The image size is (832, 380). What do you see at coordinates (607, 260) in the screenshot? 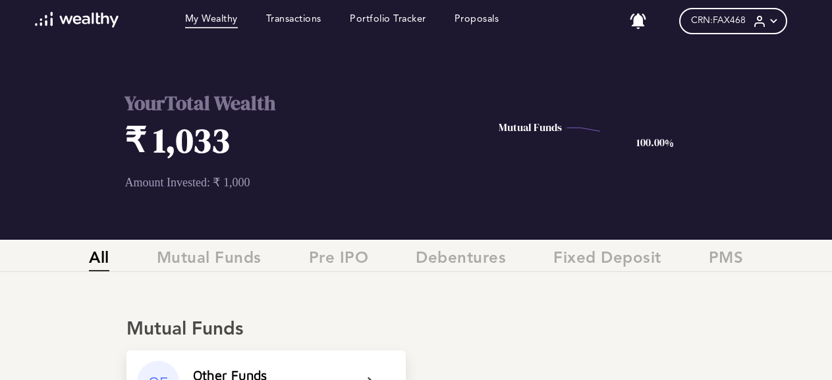
I see `span: Fixed Deposit` at bounding box center [607, 260].